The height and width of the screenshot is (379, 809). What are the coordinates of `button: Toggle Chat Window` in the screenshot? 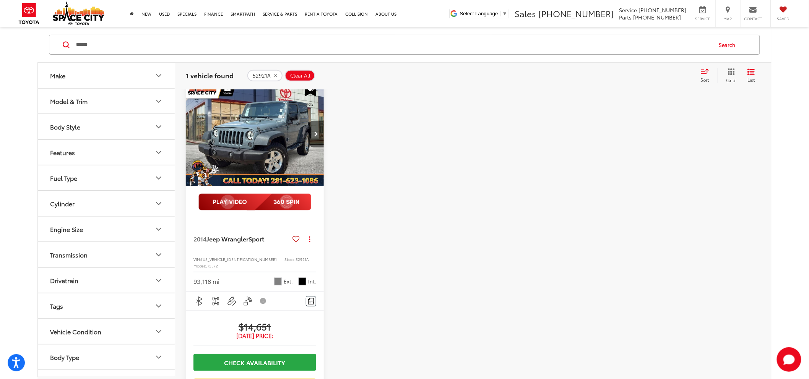 It's located at (789, 360).